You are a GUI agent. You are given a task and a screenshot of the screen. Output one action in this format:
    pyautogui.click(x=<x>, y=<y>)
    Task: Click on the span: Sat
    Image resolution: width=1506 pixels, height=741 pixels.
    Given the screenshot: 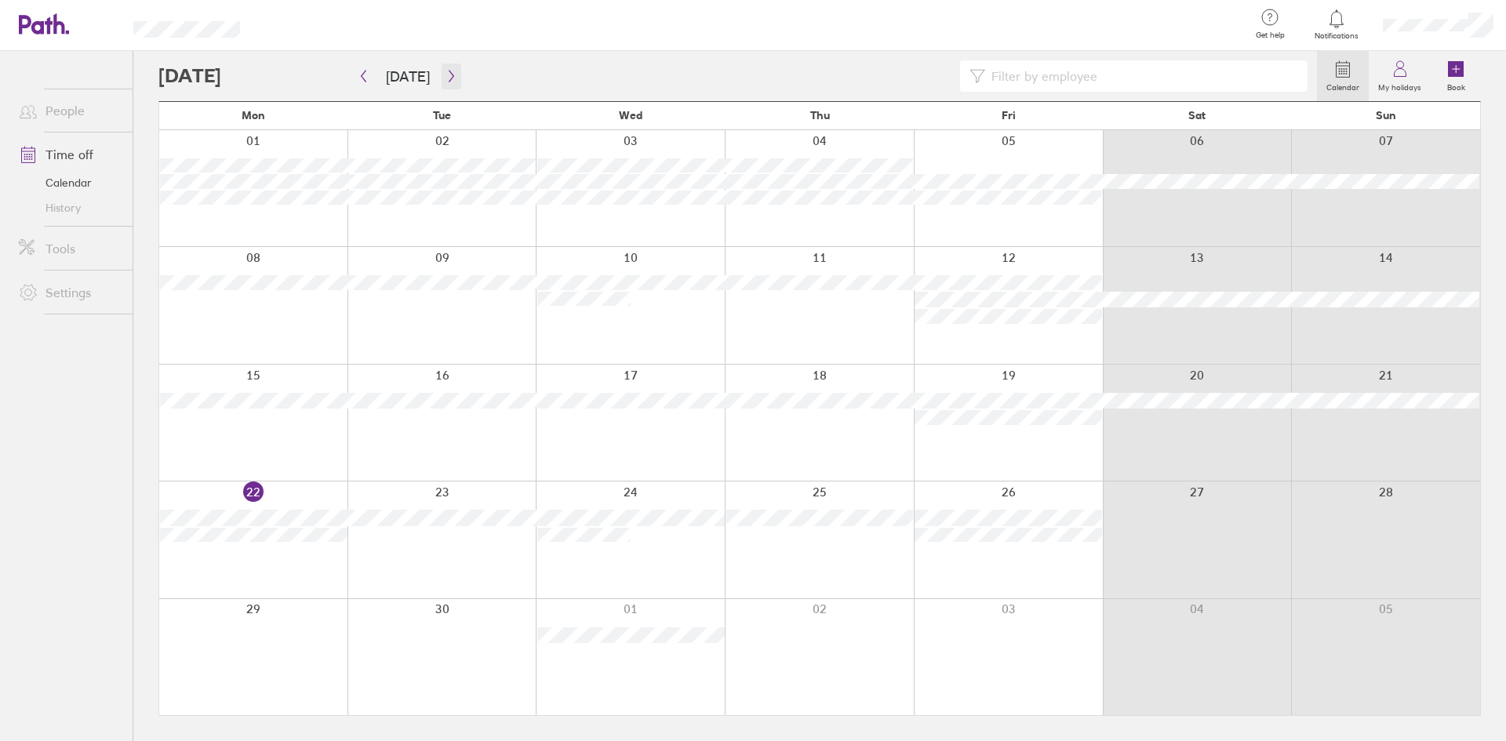 What is the action you would take?
    pyautogui.click(x=1197, y=115)
    